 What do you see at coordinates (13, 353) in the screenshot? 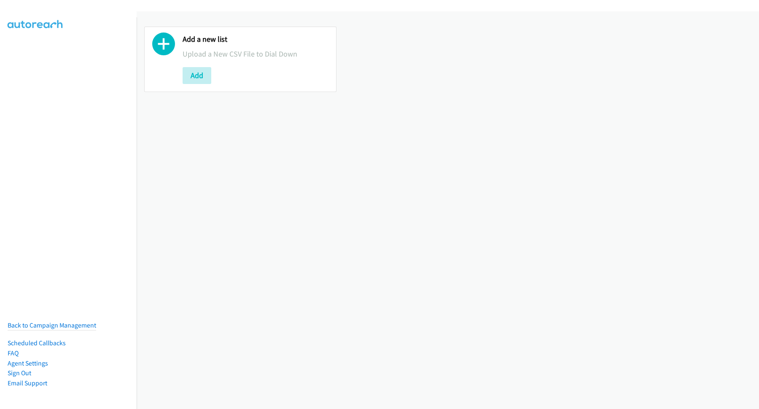
I see `a: FAQ` at bounding box center [13, 353].